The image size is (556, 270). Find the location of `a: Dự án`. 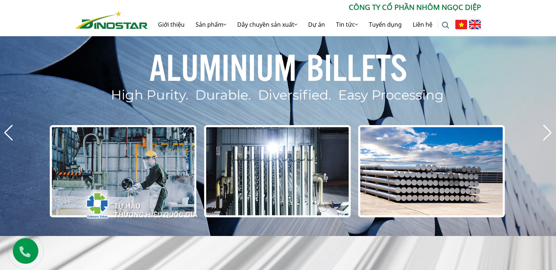

a: Dự án is located at coordinates (316, 24).